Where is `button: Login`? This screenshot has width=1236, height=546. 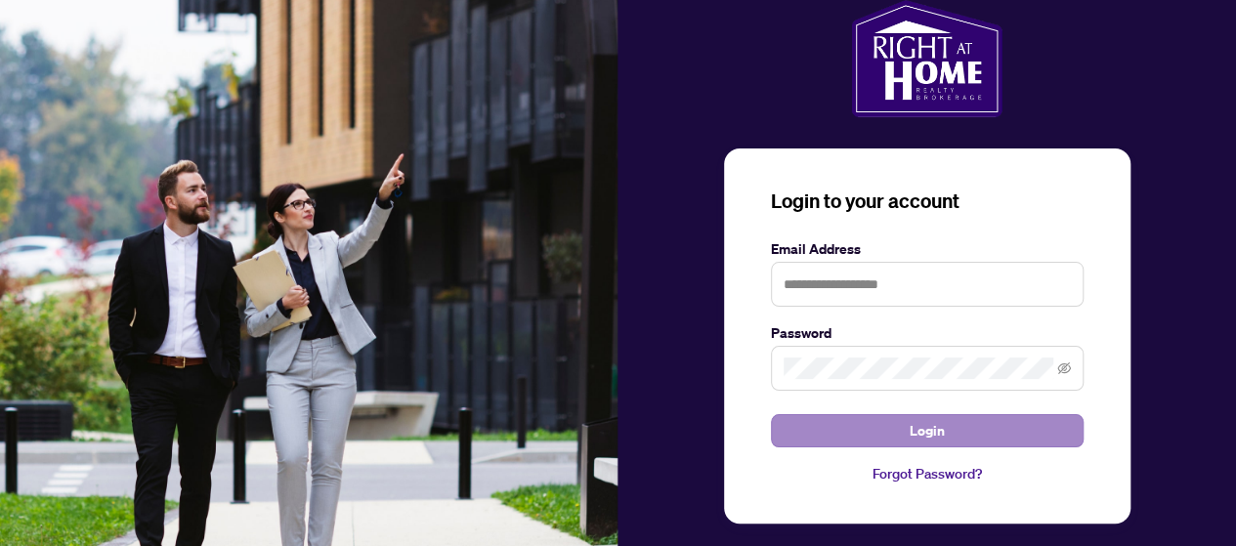
button: Login is located at coordinates (927, 431).